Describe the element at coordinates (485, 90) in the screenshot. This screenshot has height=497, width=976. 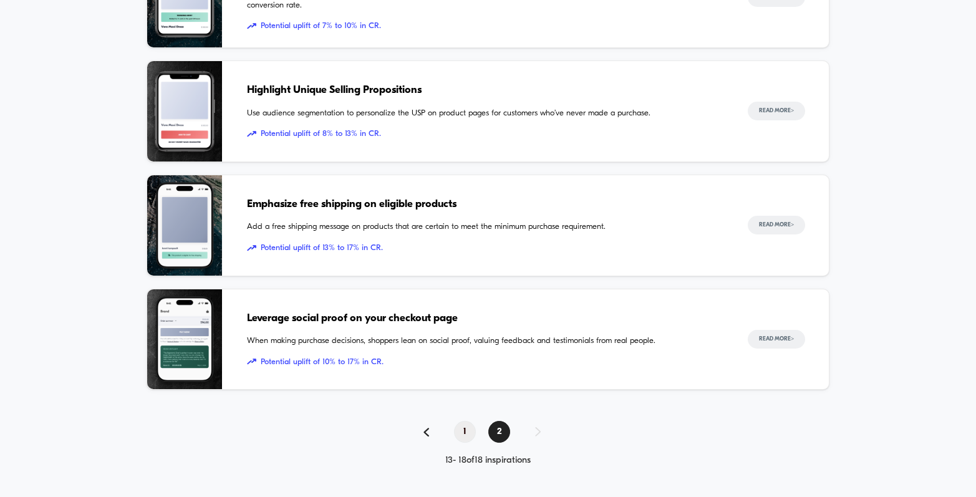
I see `span: Highlight Unique Selling Propositions` at that location.